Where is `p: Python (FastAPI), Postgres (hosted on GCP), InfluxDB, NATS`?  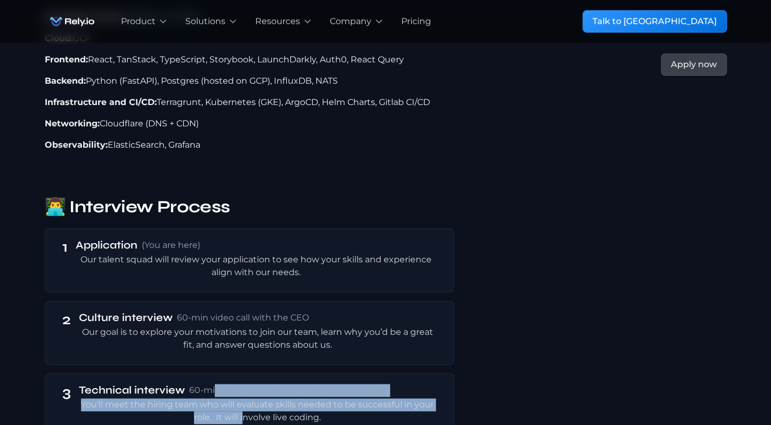
p: Python (FastAPI), Postgres (hosted on GCP), InfluxDB, NATS is located at coordinates (249, 81).